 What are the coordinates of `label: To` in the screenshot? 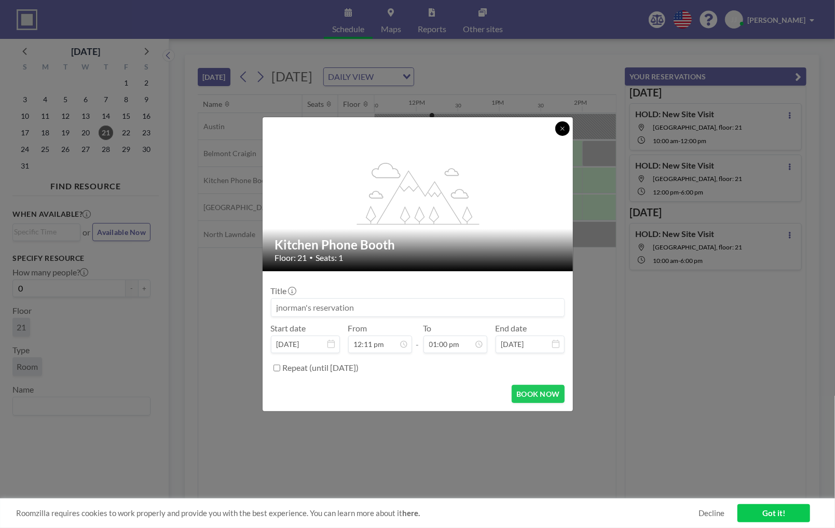 It's located at (428, 329).